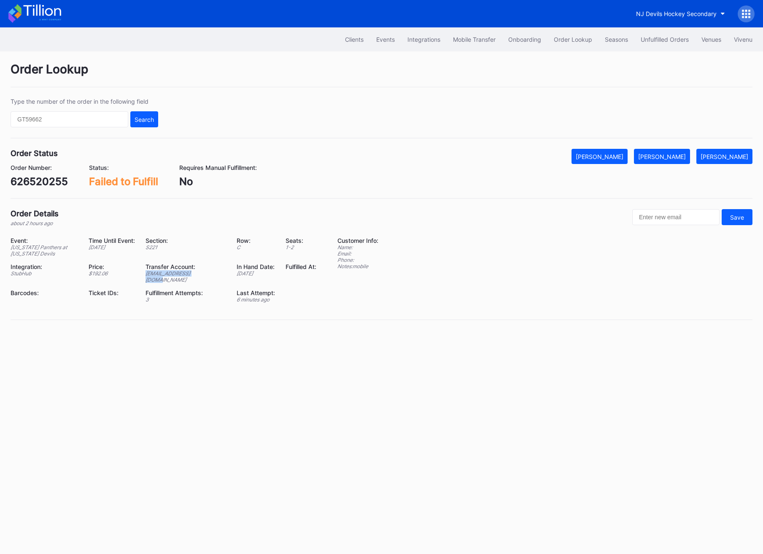 The image size is (763, 554). What do you see at coordinates (386, 39) in the screenshot?
I see `button: Events` at bounding box center [386, 39].